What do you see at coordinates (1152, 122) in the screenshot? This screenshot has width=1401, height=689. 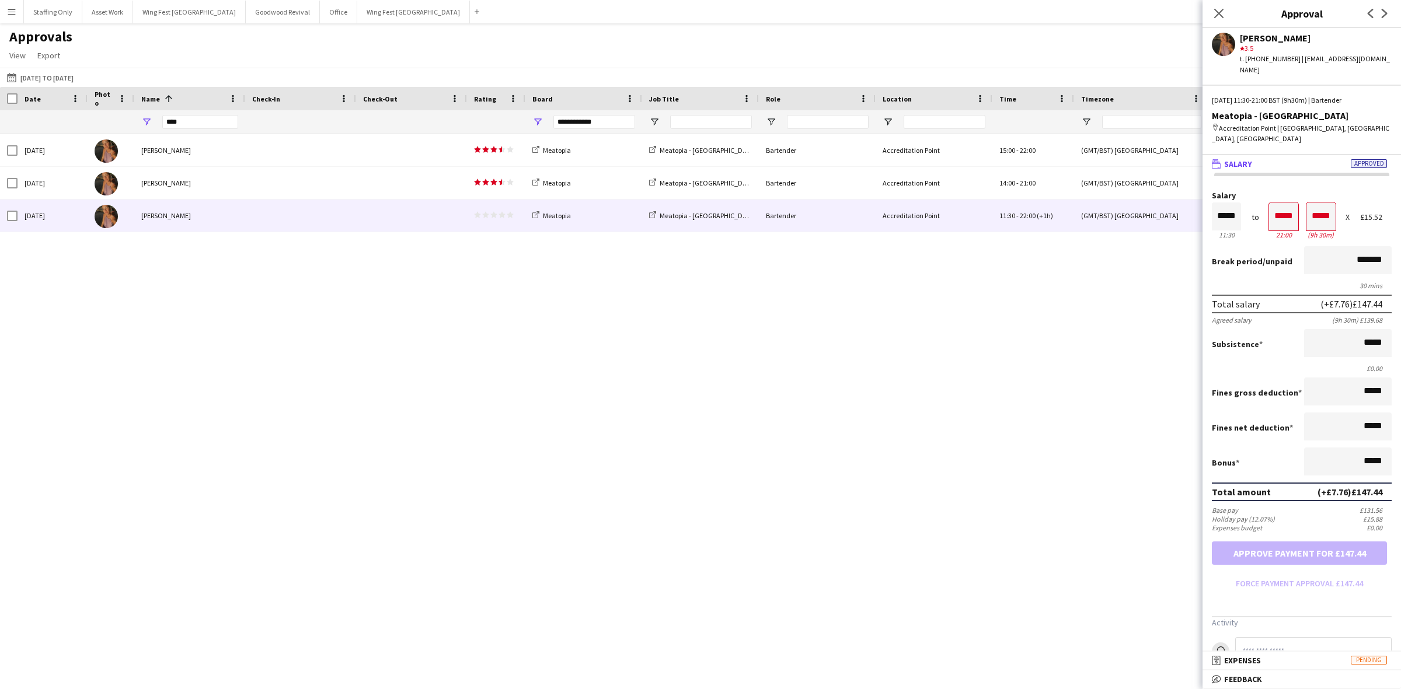 I see `input: Timezone Filter Input` at bounding box center [1152, 122].